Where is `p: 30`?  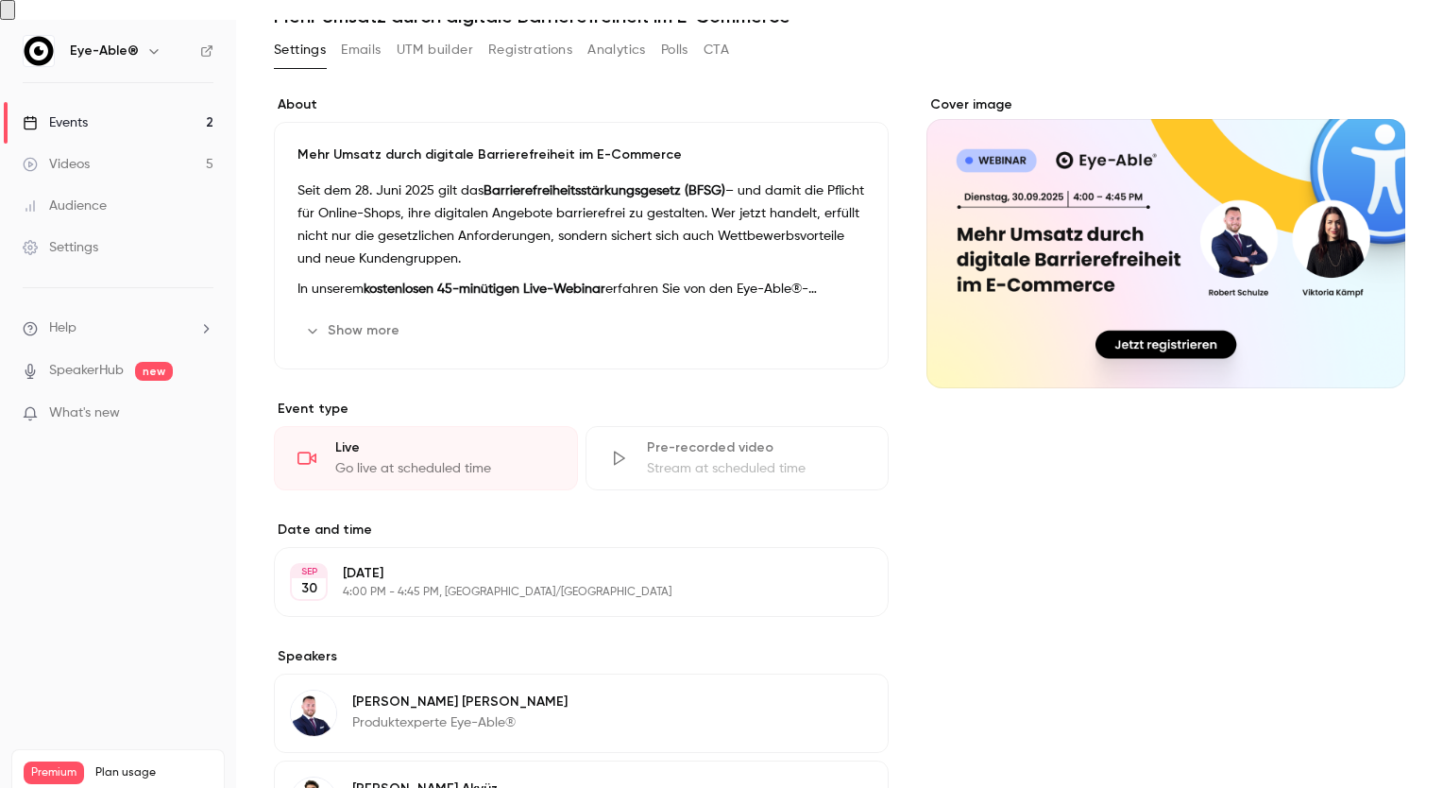 p: 30 is located at coordinates (309, 588).